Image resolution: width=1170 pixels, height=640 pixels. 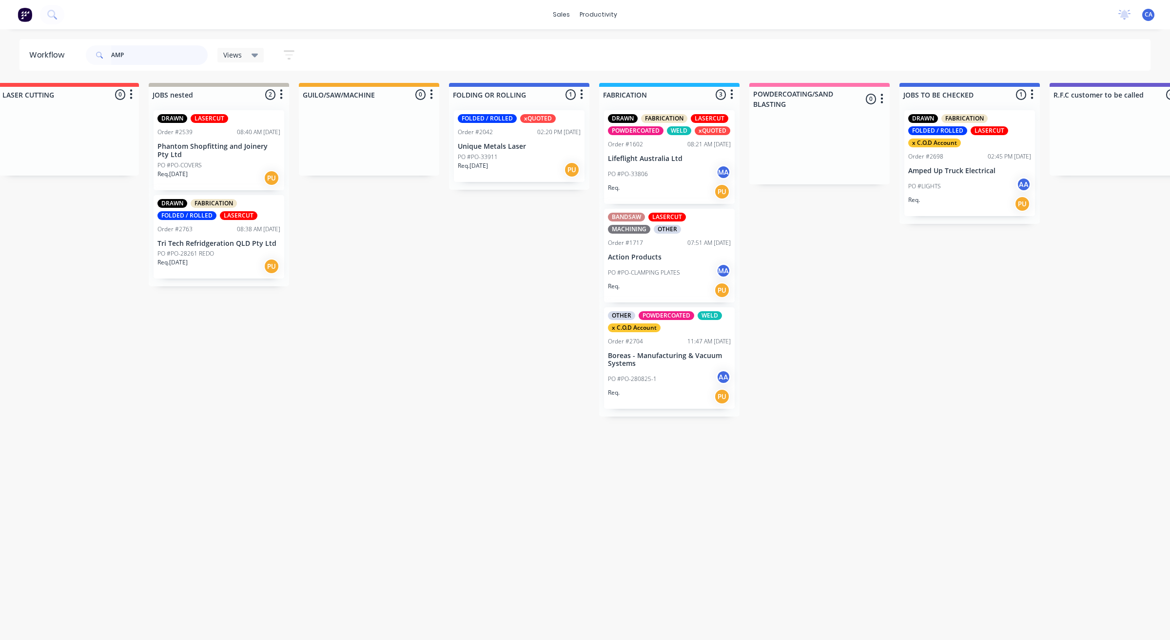 What do you see at coordinates (632, 379) in the screenshot?
I see `p: PO #PO-280825-1` at bounding box center [632, 379].